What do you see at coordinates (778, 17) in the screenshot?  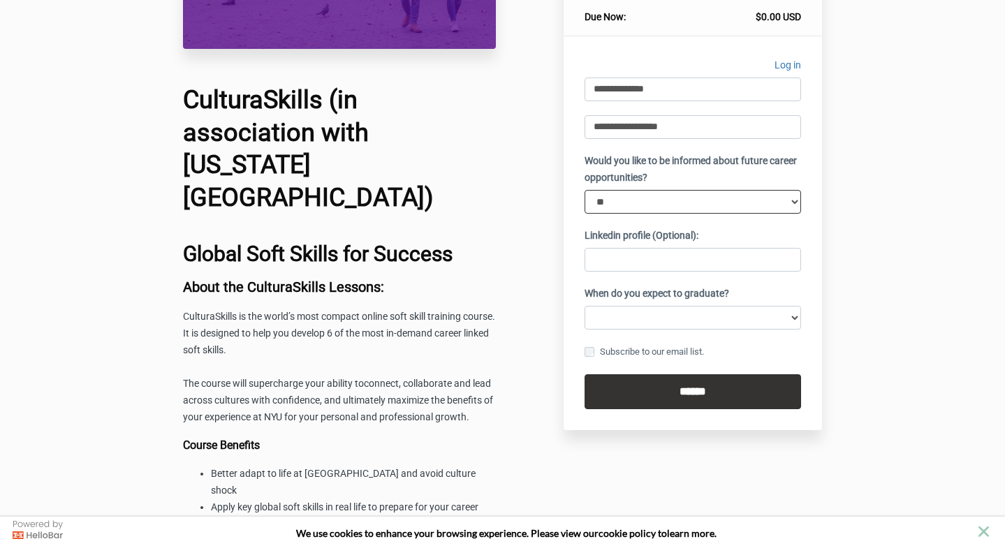 I see `span: $0.00 USD` at bounding box center [778, 17].